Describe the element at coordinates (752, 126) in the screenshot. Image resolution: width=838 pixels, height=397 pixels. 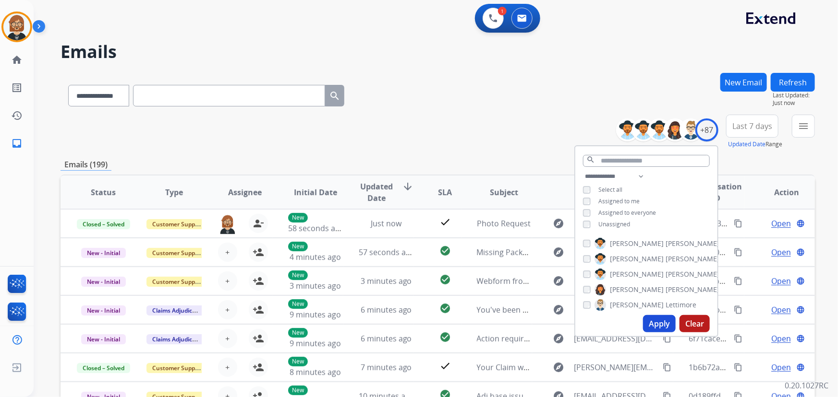
I see `button: Last 7 days` at that location.